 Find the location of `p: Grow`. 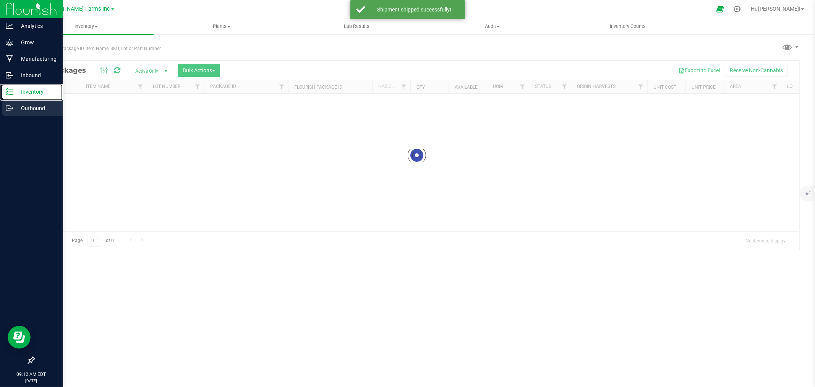

p: Grow is located at coordinates (36, 42).